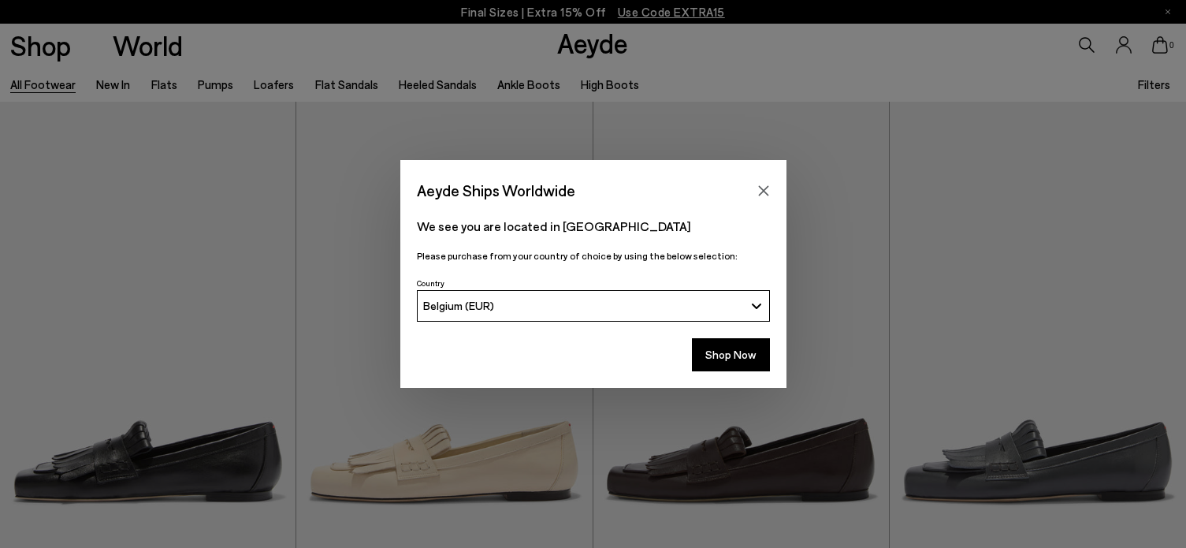 This screenshot has height=548, width=1186. What do you see at coordinates (430, 283) in the screenshot?
I see `span: Country` at bounding box center [430, 283].